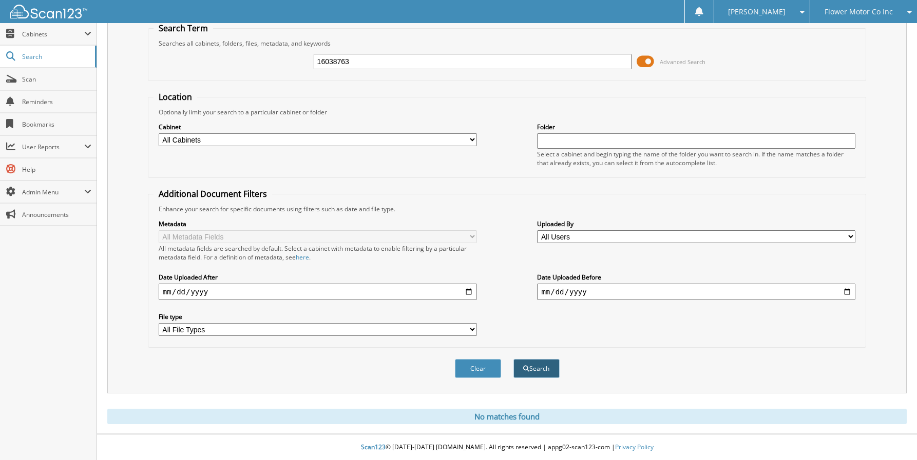 This screenshot has height=460, width=917. What do you see at coordinates (507, 417) in the screenshot?
I see `div: No matches found` at bounding box center [507, 417].